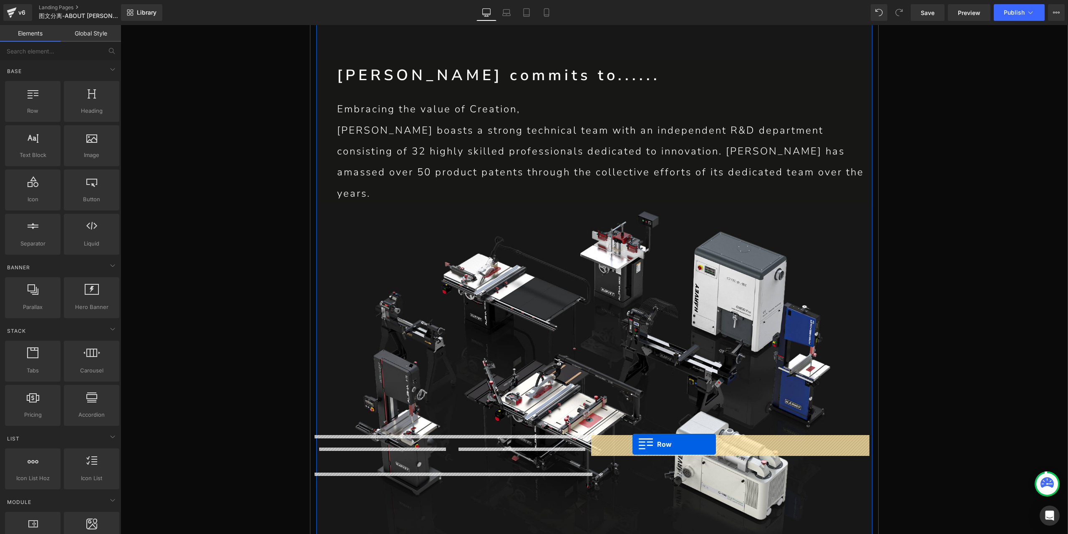  Describe the element at coordinates (899, 13) in the screenshot. I see `button: Redo` at that location.